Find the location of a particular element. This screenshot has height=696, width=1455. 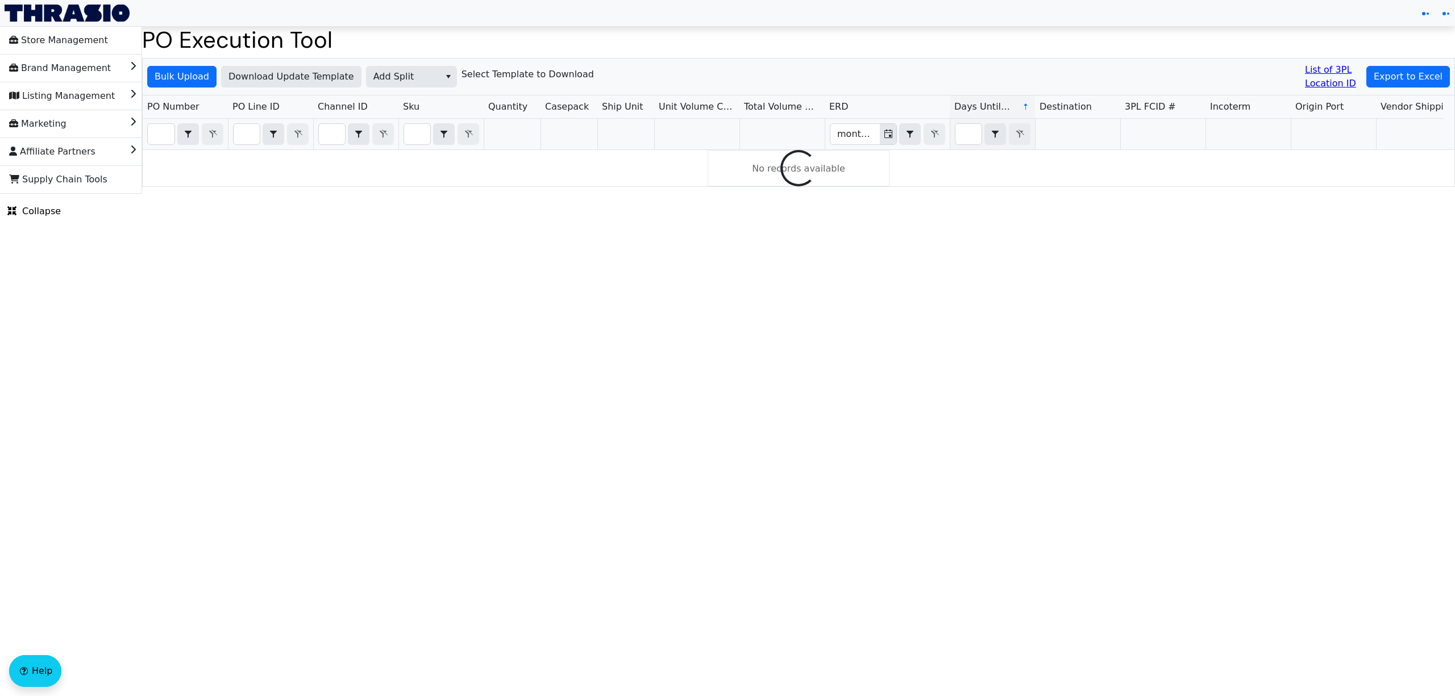

span: Brand Management is located at coordinates (60, 68).